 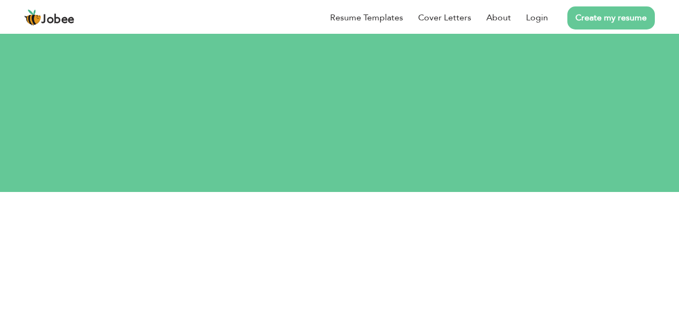 I want to click on a: Resume Templates, so click(x=367, y=18).